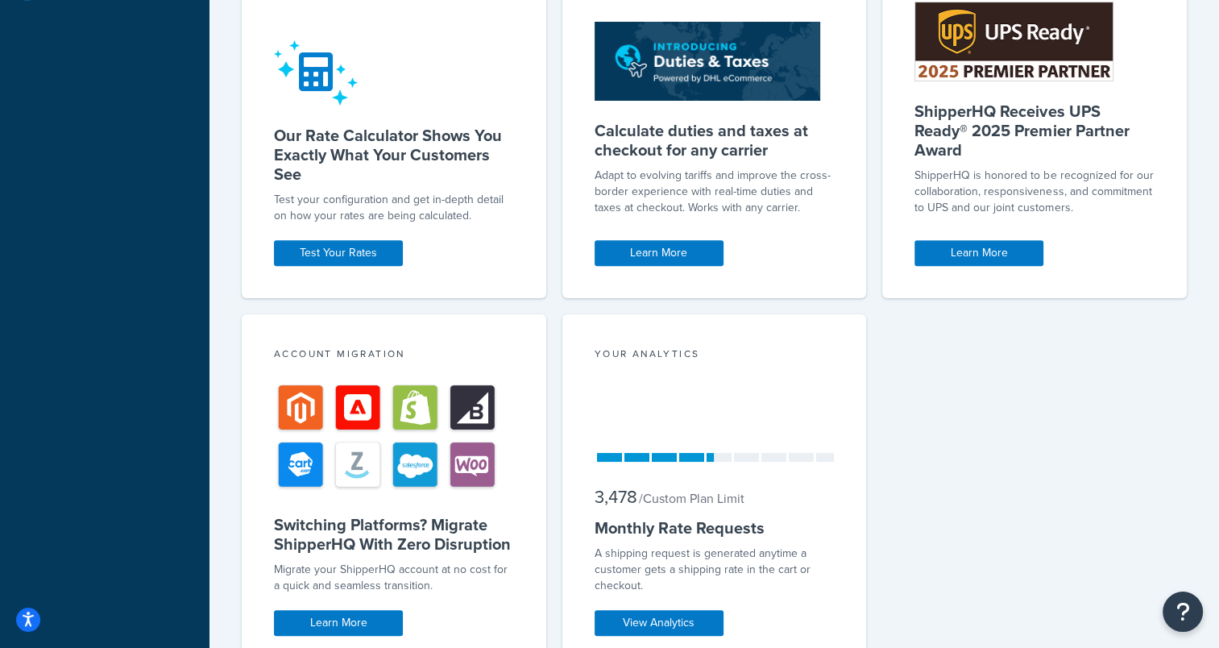 This screenshot has height=648, width=1219. Describe the element at coordinates (394, 578) in the screenshot. I see `div: Migrate your ShipperHQ account at no cost for a quick and seamless transition.` at that location.